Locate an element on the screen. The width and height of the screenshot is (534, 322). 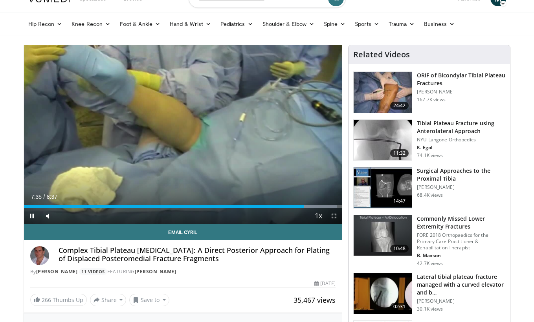
a: Sports is located at coordinates (367, 24).